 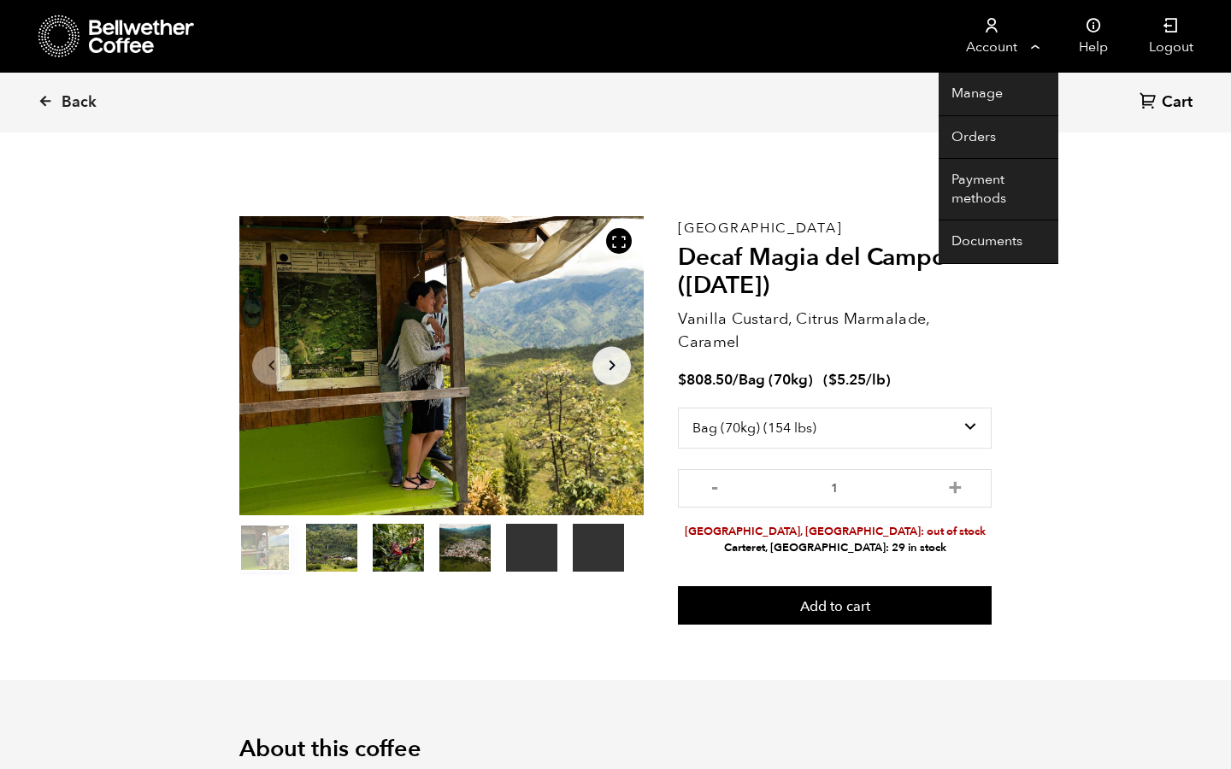 I want to click on span: Bag (70kg), so click(x=775, y=379).